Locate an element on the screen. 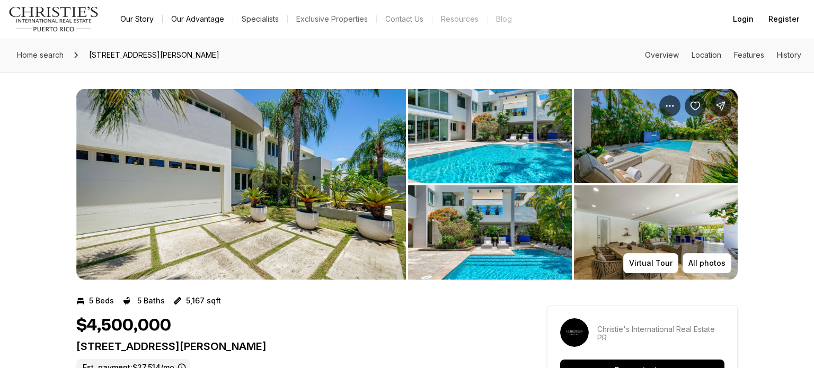 This screenshot has height=368, width=814. a: Home search is located at coordinates (40, 55).